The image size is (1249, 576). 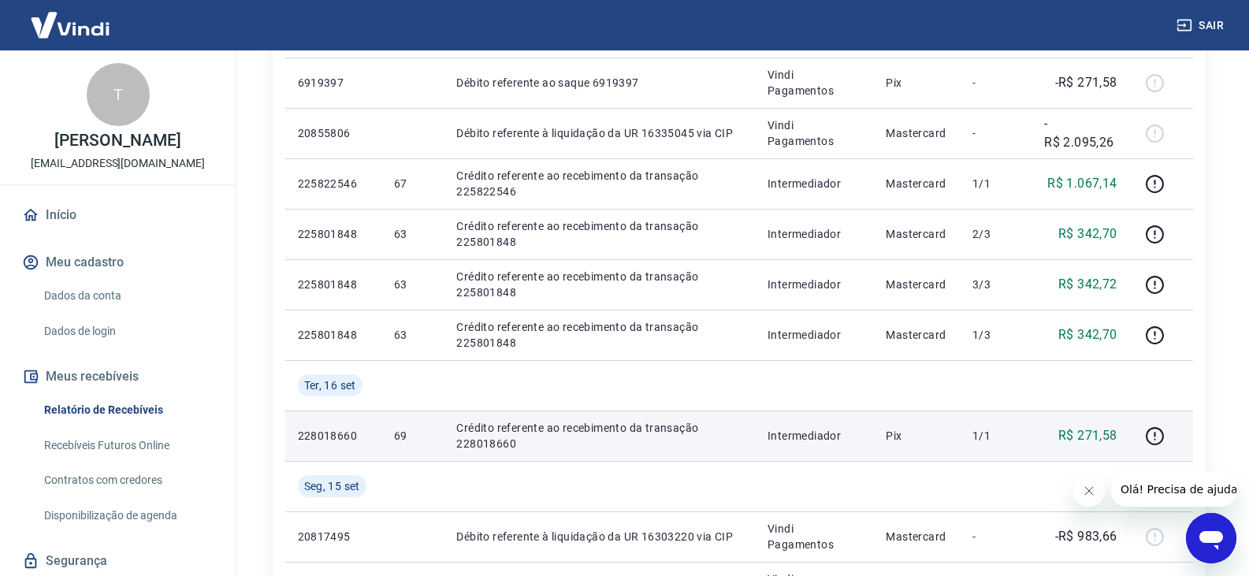 I want to click on p: 225822546, so click(x=333, y=184).